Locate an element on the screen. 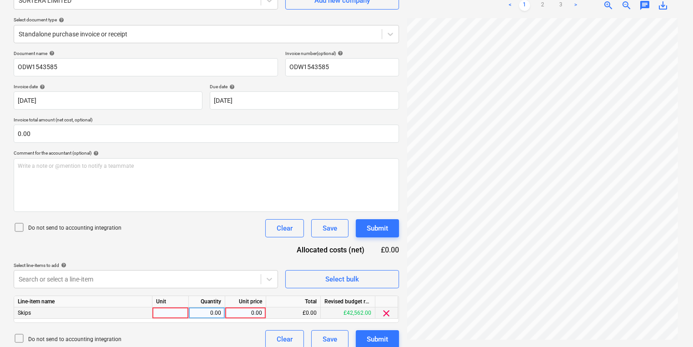  div: Unit price is located at coordinates (246, 302).